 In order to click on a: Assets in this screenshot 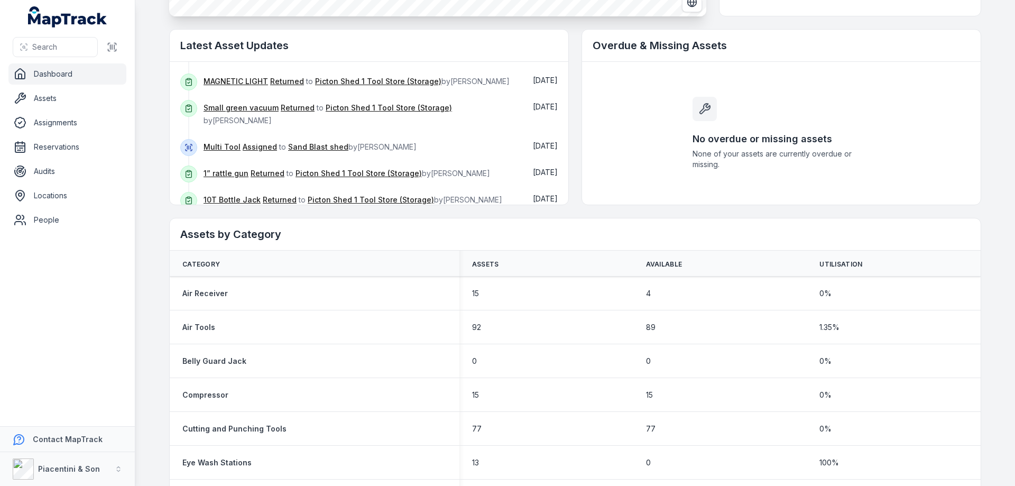, I will do `click(67, 98)`.